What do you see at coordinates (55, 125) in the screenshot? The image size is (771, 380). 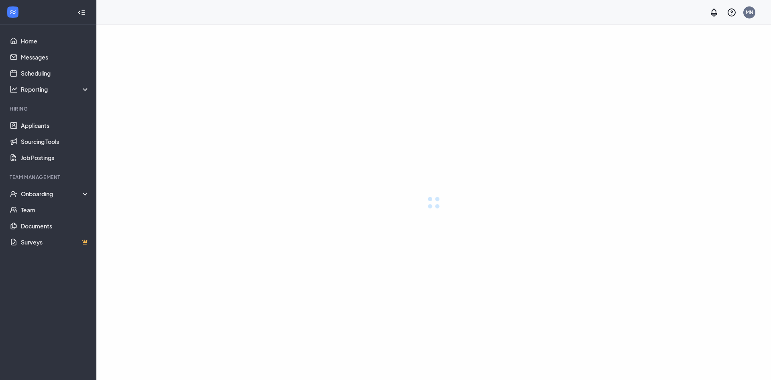 I see `a: Applicants` at bounding box center [55, 125].